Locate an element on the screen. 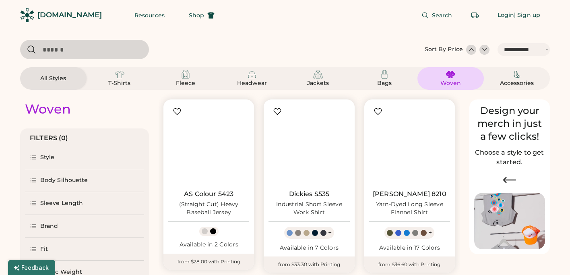 The image size is (570, 275). div: Available in 17 Colors is located at coordinates (409, 248).